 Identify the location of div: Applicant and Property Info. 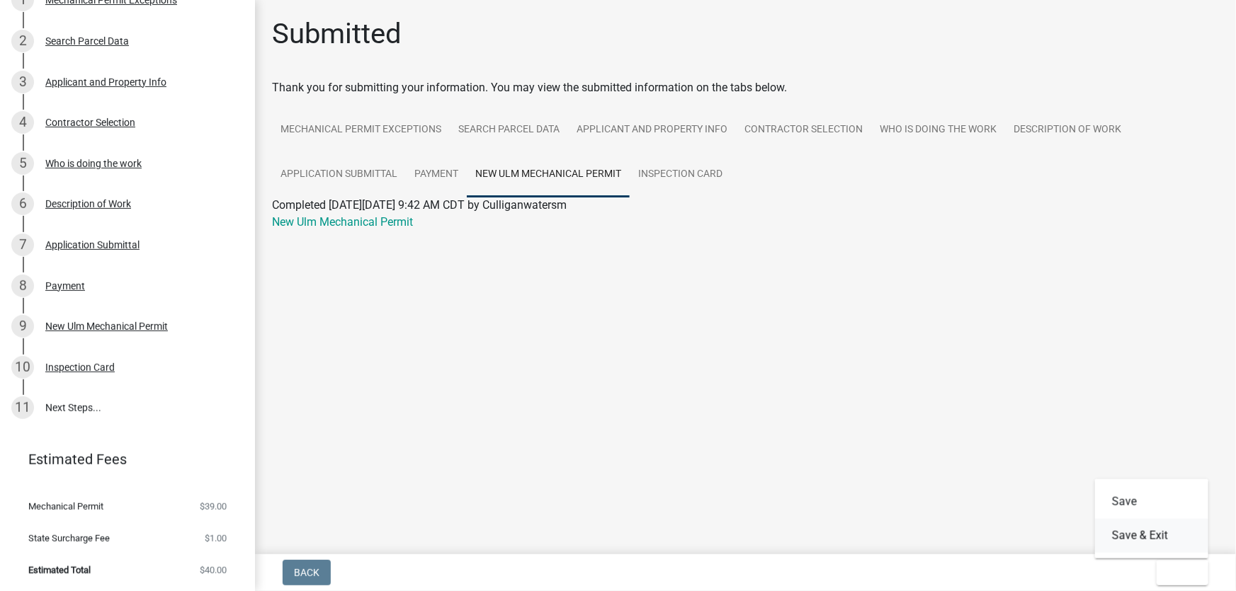
(106, 82).